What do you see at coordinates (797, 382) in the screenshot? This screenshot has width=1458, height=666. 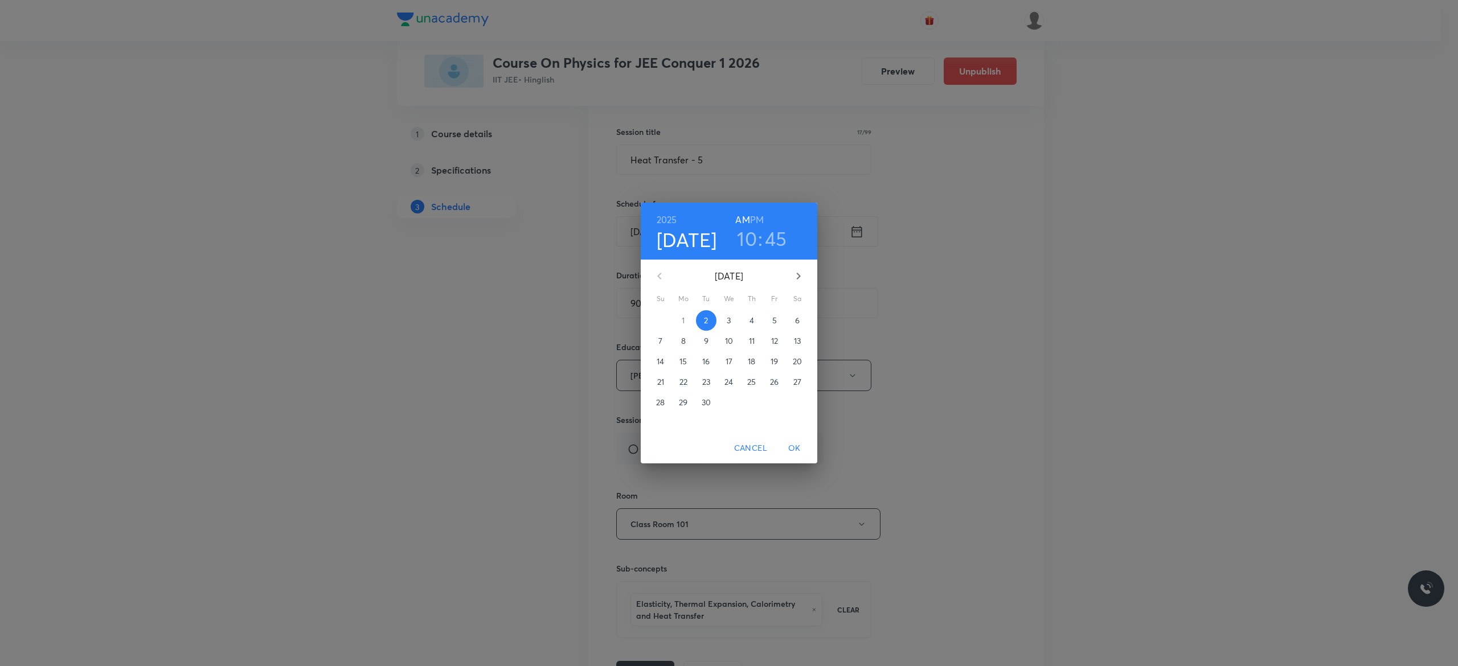 I see `p: 27` at bounding box center [797, 382].